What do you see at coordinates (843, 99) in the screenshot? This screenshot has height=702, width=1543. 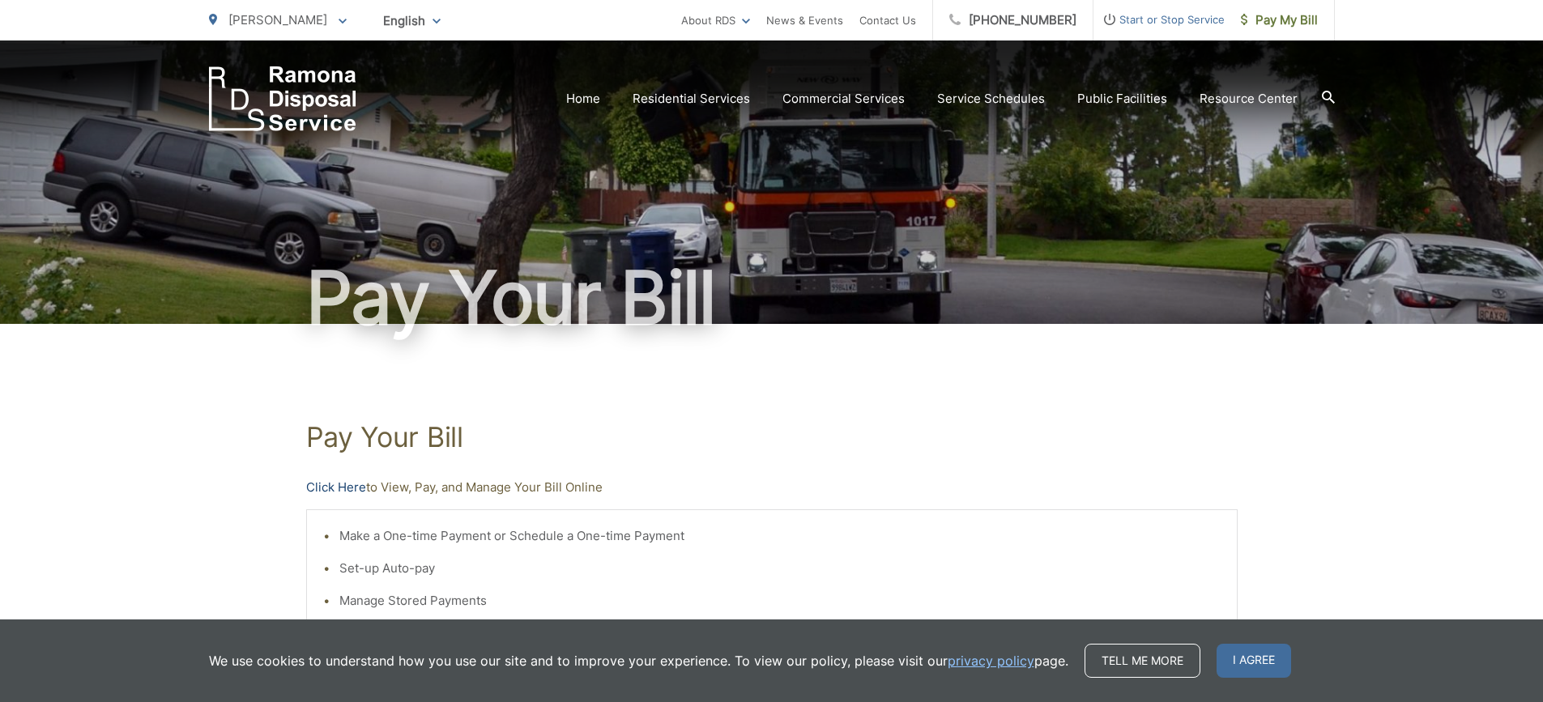 I see `a: Commercial Services` at bounding box center [843, 99].